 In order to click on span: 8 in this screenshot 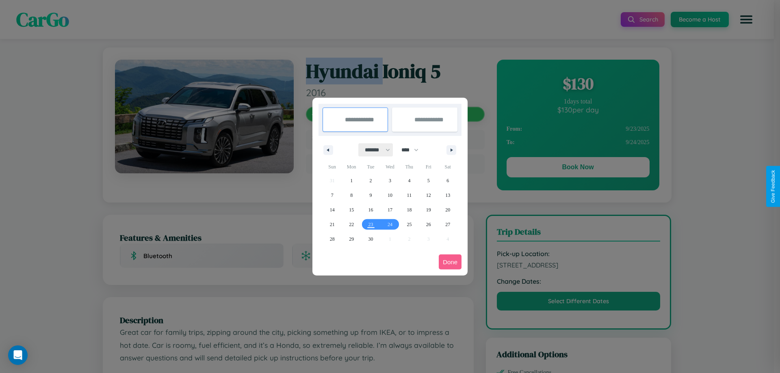, I will do `click(351, 195)`.